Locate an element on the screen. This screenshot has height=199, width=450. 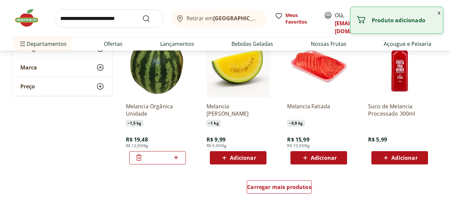
a: Carregar mais produtos is located at coordinates (279, 189).